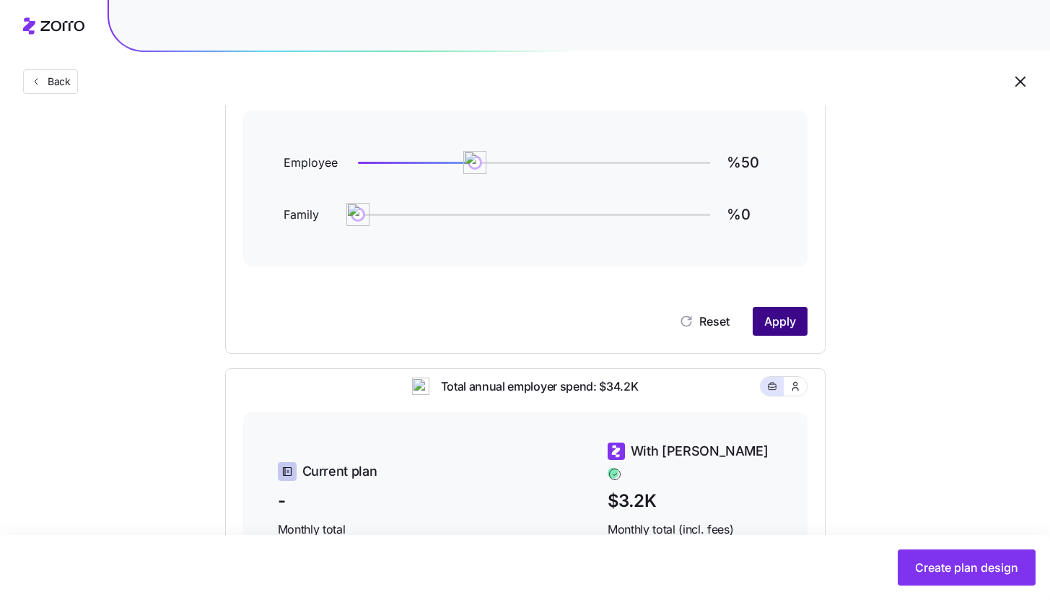 This screenshot has height=600, width=1050. I want to click on span: Create plan design, so click(966, 567).